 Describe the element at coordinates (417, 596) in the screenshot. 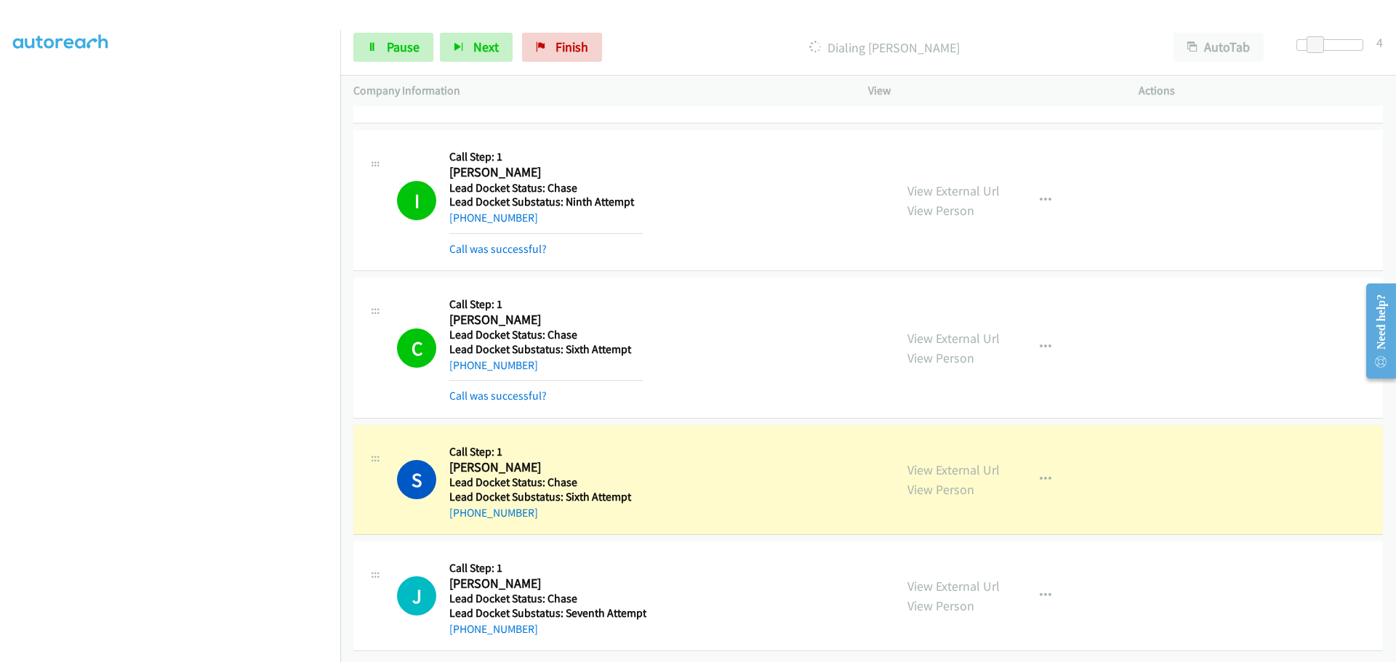

I see `div: The call is yet to be attempted` at that location.